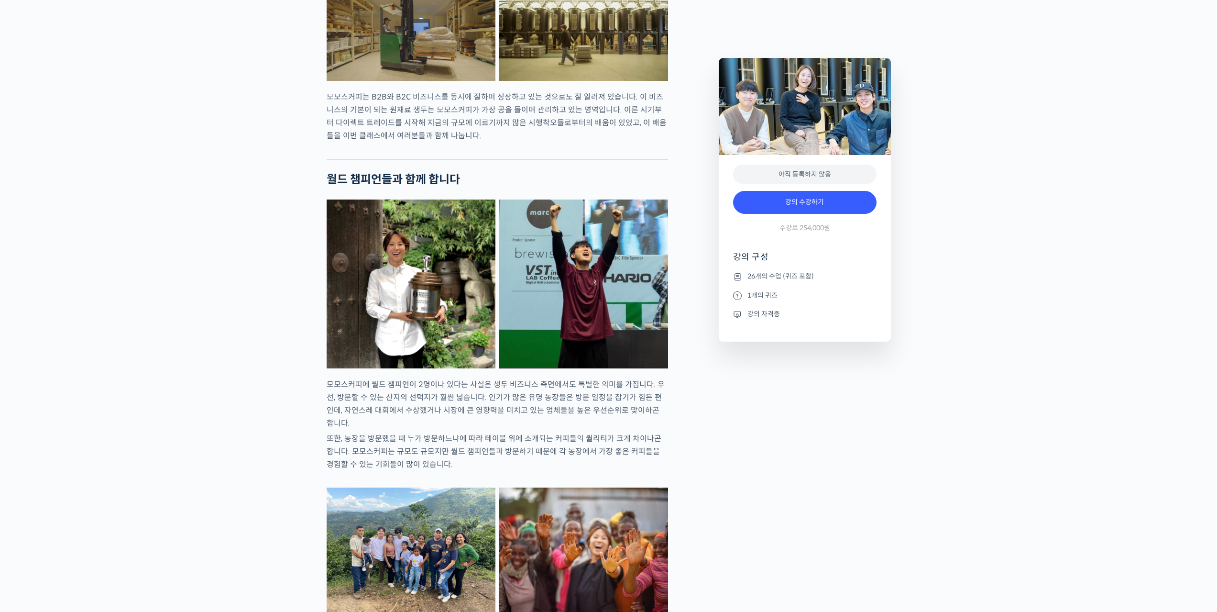 This screenshot has height=612, width=1217. I want to click on a: 설정, so click(154, 315).